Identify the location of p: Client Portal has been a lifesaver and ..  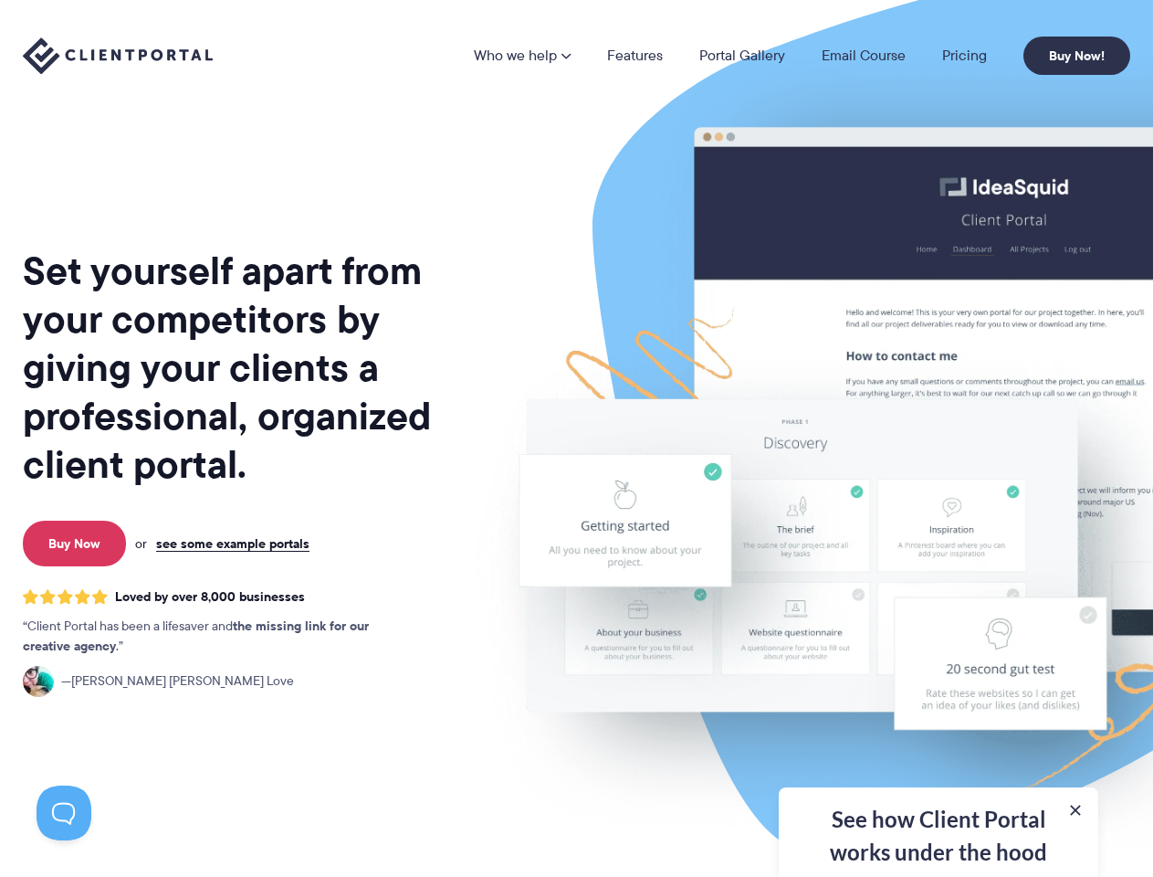
(215, 636).